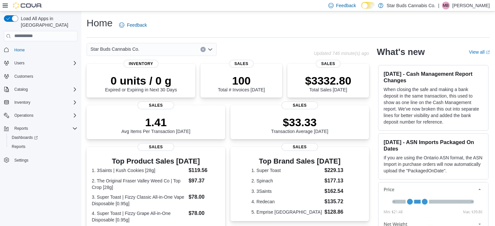 The width and height of the screenshot is (495, 226). Describe the element at coordinates (100, 23) in the screenshot. I see `h1: Home` at that location.